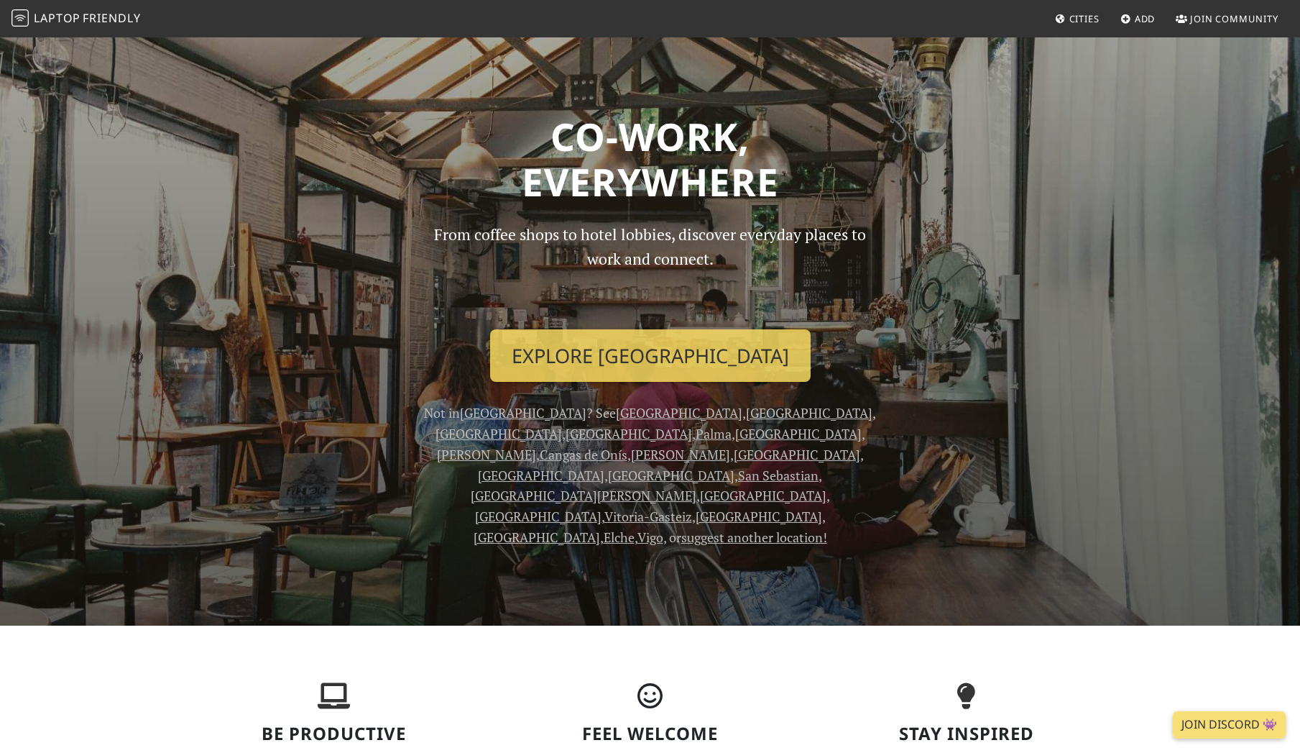 This screenshot has height=753, width=1300. I want to click on a: Vitoria-Gasteiz, so click(648, 516).